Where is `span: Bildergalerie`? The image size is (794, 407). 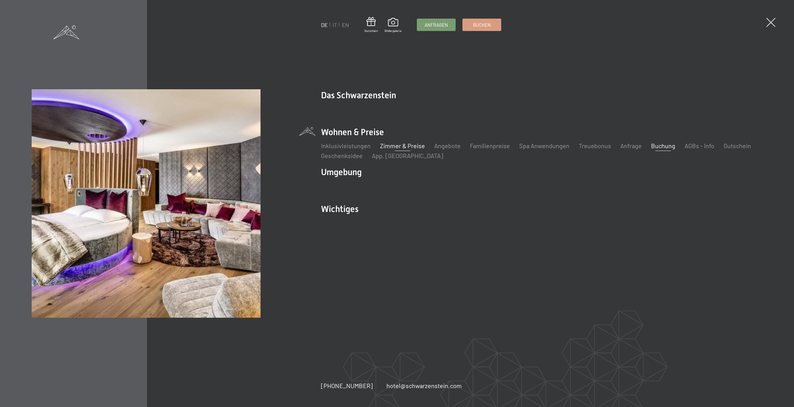
span: Bildergalerie is located at coordinates (393, 31).